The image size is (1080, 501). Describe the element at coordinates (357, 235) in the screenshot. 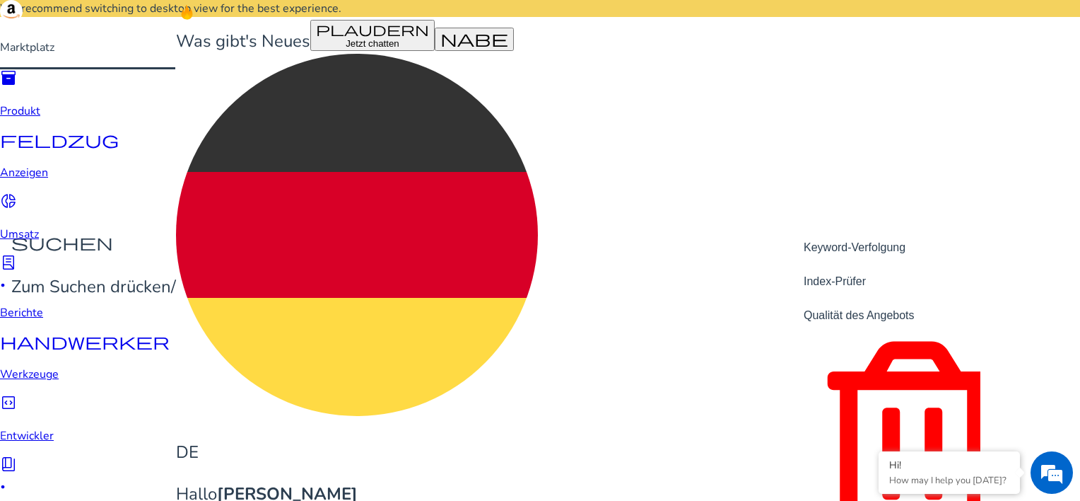

I see `img: de.svg` at that location.